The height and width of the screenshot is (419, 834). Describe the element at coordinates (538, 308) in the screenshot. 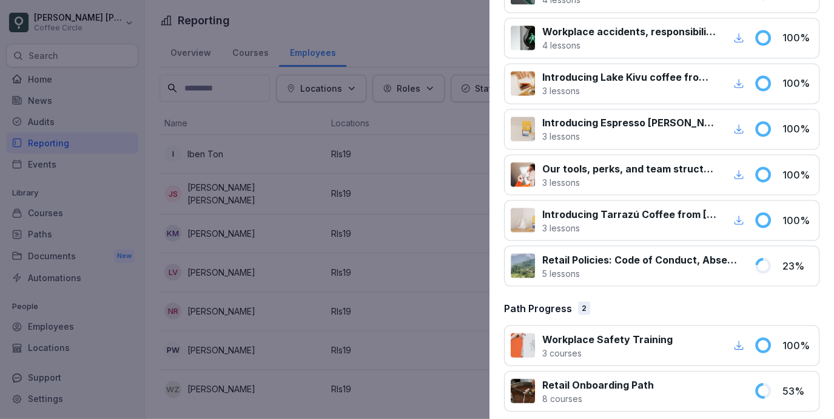

I see `p: Path Progress` at that location.